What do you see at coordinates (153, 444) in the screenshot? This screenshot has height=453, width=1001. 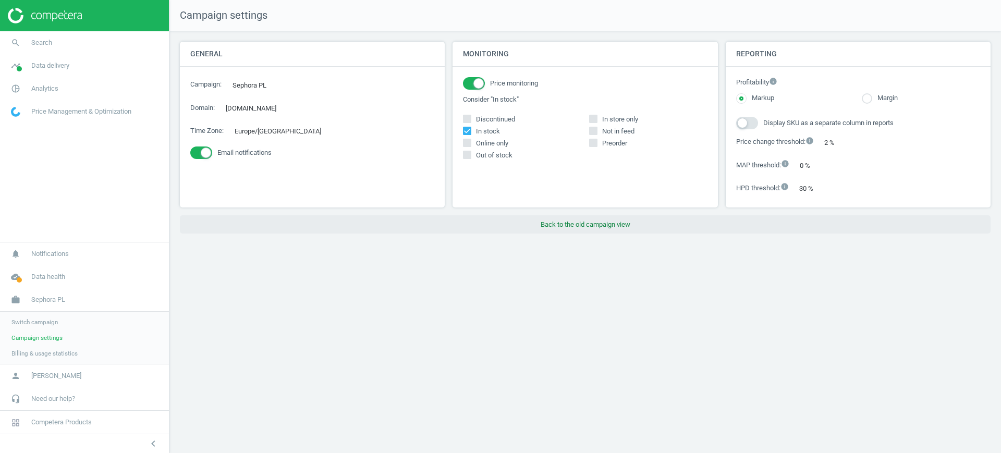 I see `button: chevron_left` at bounding box center [153, 444].